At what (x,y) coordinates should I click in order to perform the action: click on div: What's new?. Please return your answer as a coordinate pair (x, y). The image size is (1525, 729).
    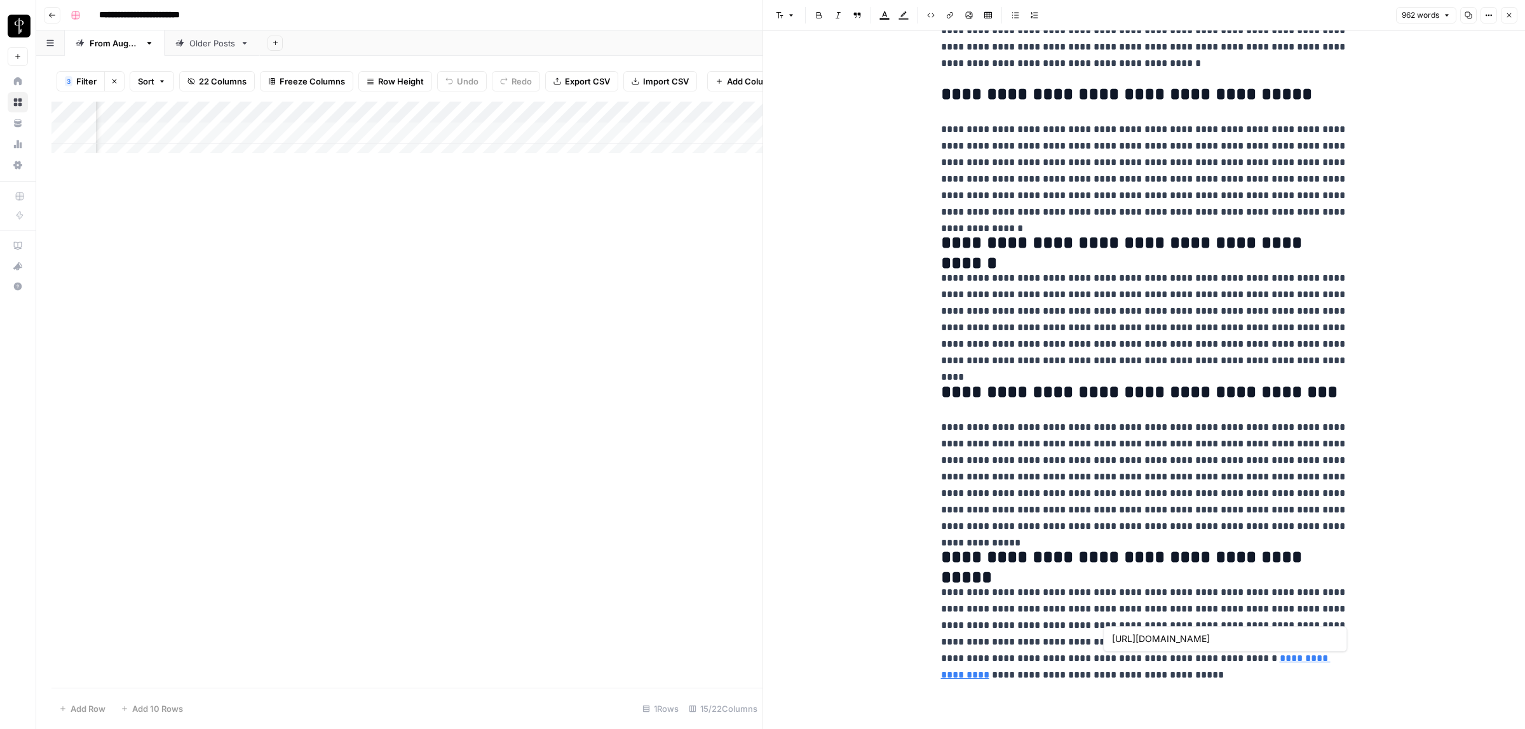
    Looking at the image, I should click on (18, 266).